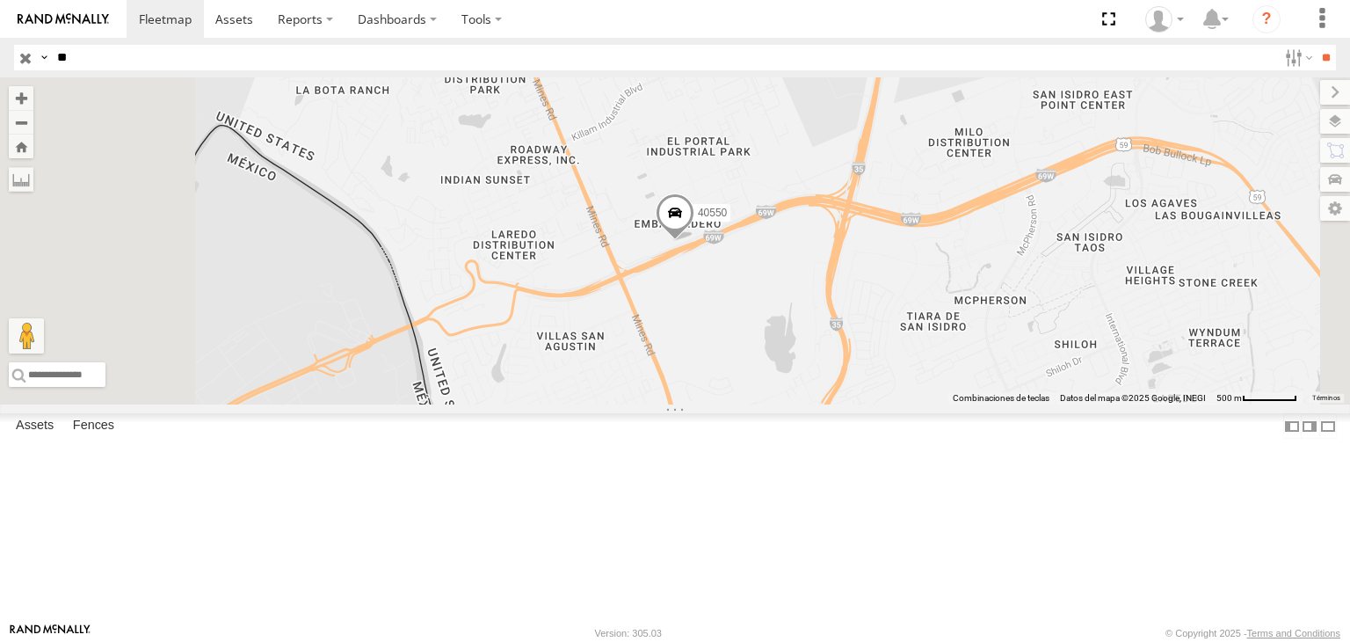  Describe the element at coordinates (34, 426) in the screenshot. I see `label: Assets` at that location.